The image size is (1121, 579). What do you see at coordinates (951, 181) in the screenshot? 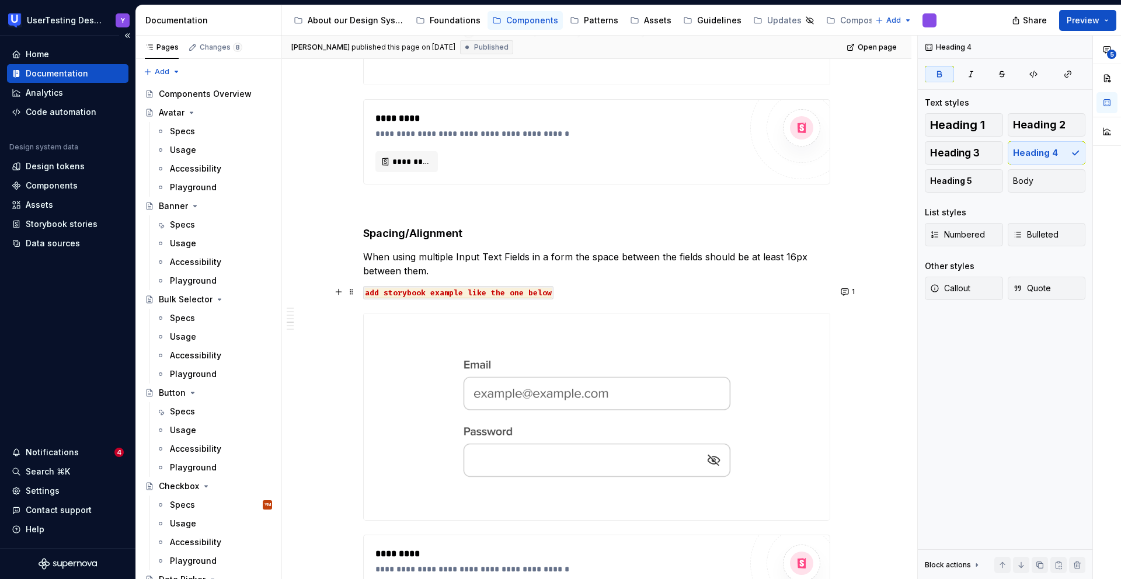
I see `span: Heading 5` at bounding box center [951, 181].